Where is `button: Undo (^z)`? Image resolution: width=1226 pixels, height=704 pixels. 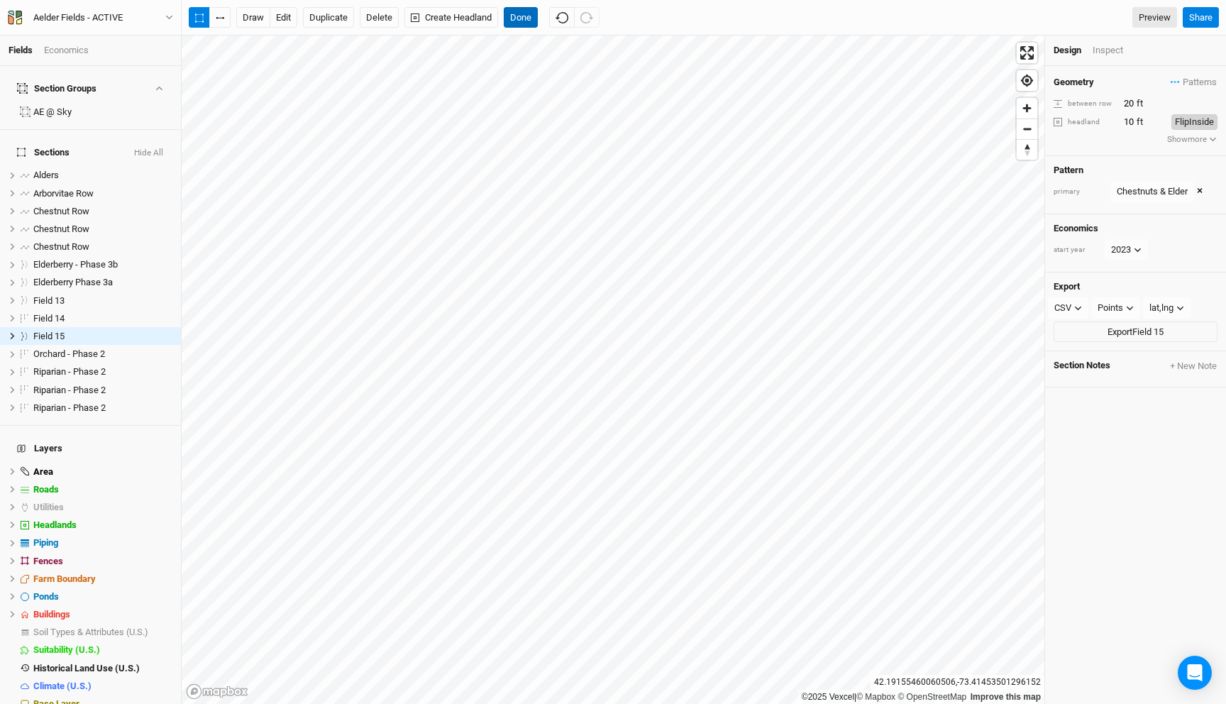
button: Undo (^z) is located at coordinates (562, 18).